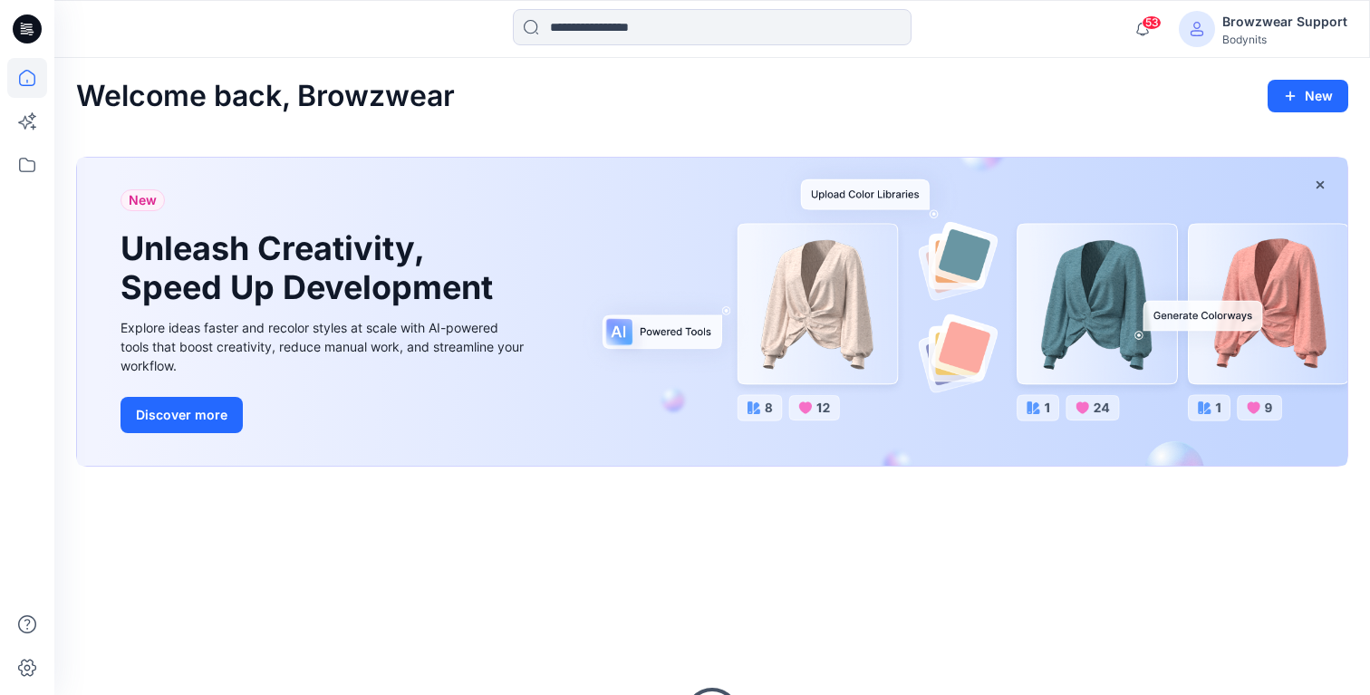 Image resolution: width=1370 pixels, height=695 pixels. I want to click on button: Discover more, so click(181, 415).